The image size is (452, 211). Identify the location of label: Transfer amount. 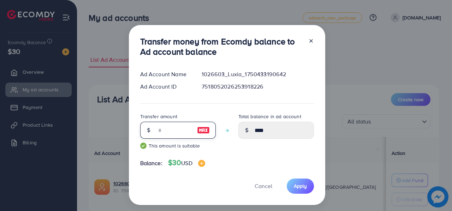
(158, 116).